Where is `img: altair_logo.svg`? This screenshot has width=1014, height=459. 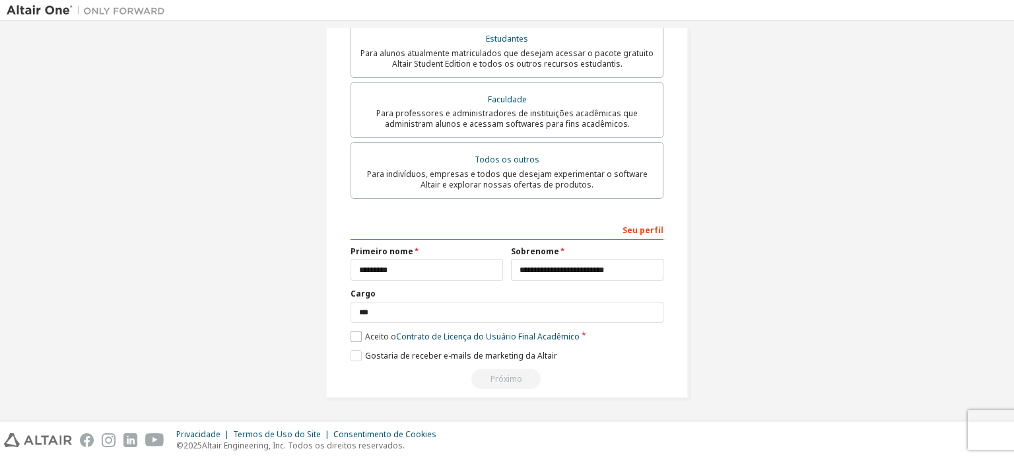 img: altair_logo.svg is located at coordinates (38, 439).